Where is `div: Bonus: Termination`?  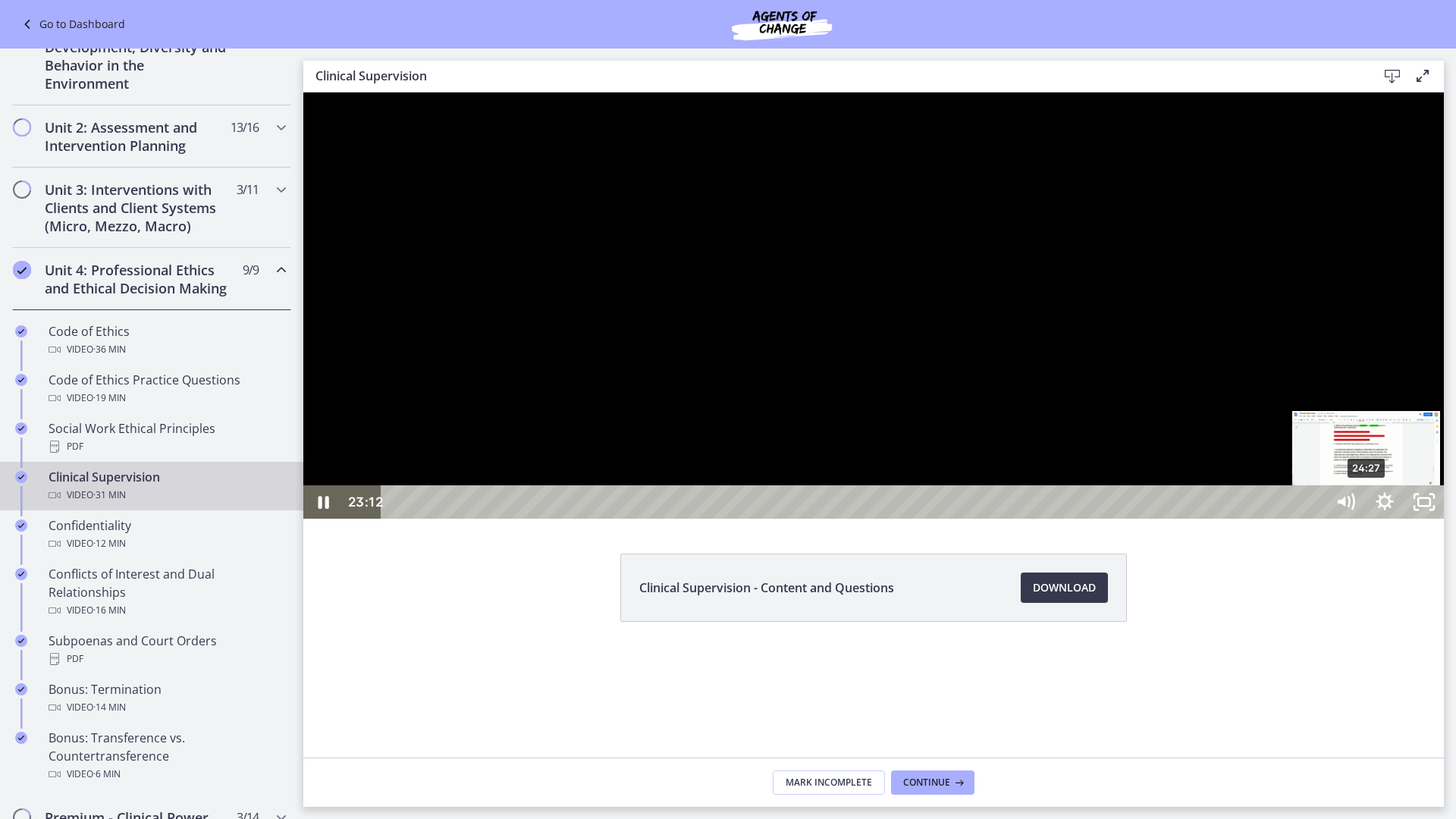
div: Bonus: Termination is located at coordinates (167, 698).